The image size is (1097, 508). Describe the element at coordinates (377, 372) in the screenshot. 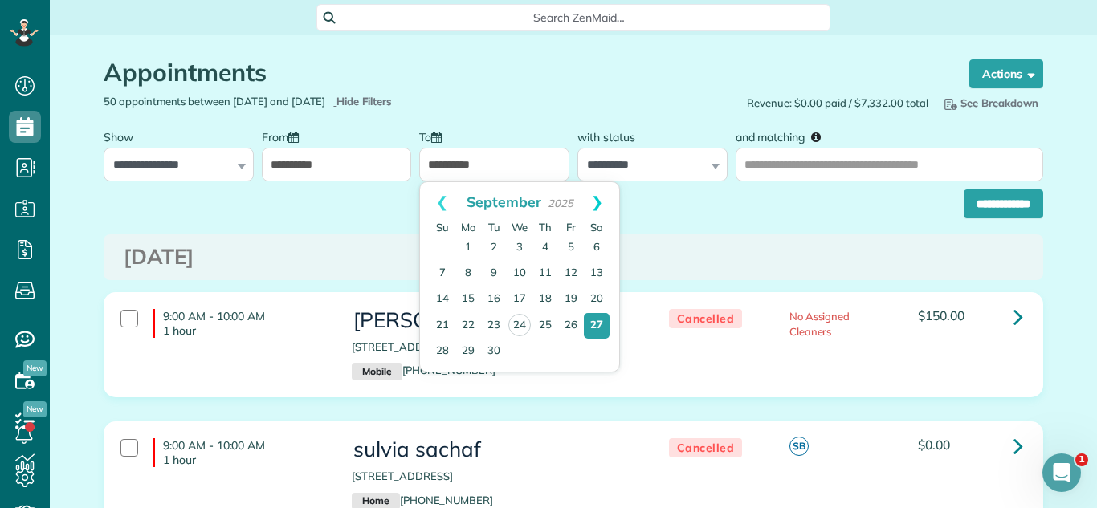

I see `small: Mobile` at that location.